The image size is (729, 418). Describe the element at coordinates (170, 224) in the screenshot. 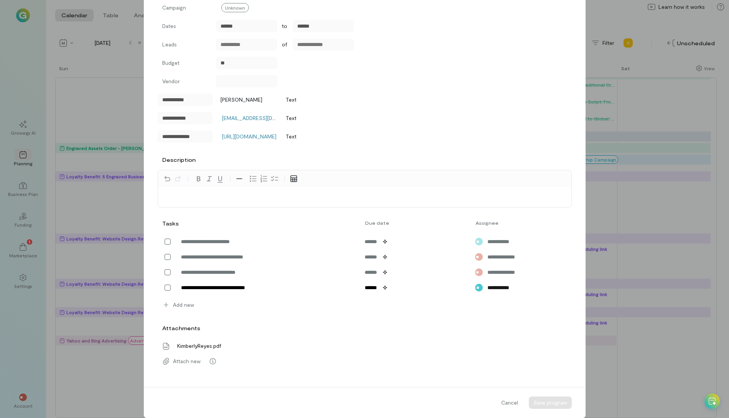

I see `div: Tasks` at that location.